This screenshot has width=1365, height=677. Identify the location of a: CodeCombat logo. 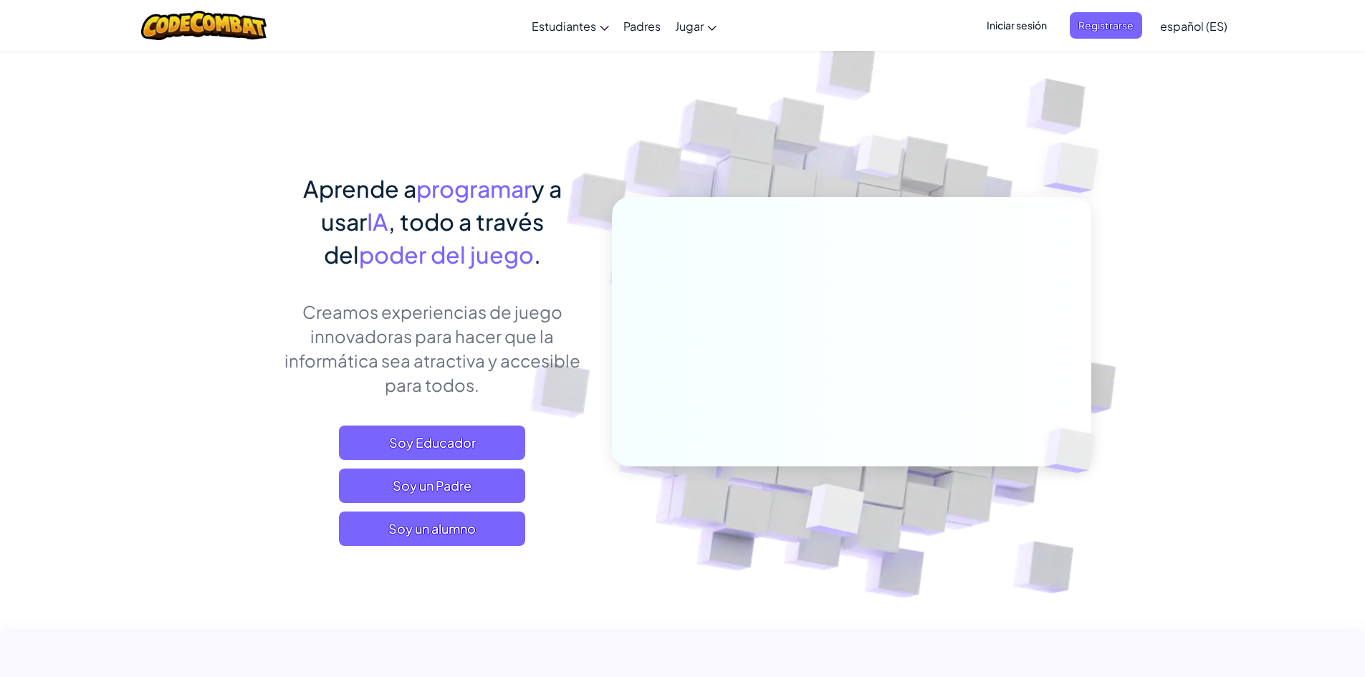
(203, 25).